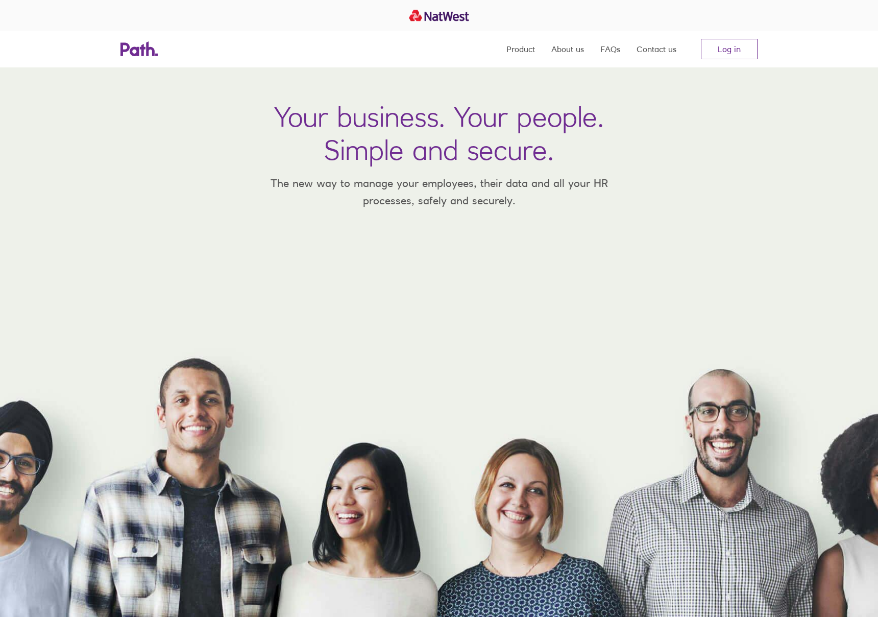  Describe the element at coordinates (610, 49) in the screenshot. I see `a: FAQs` at that location.